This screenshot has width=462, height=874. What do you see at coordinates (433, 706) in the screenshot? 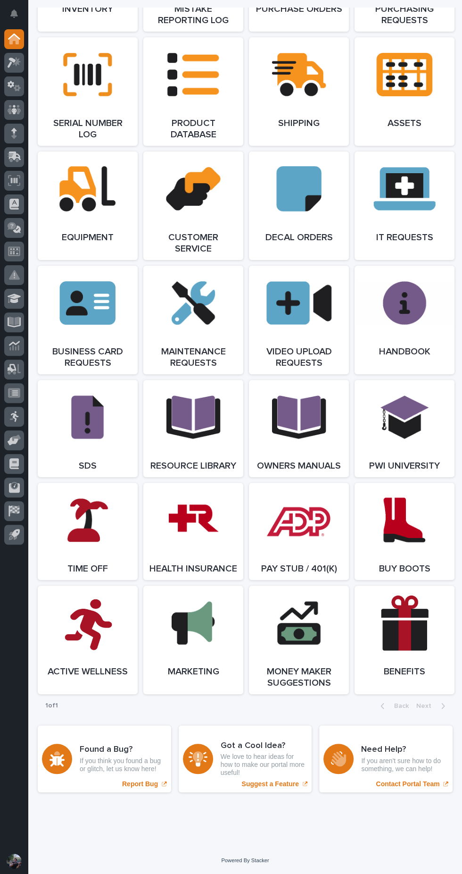
I see `button: Next` at bounding box center [433, 706].